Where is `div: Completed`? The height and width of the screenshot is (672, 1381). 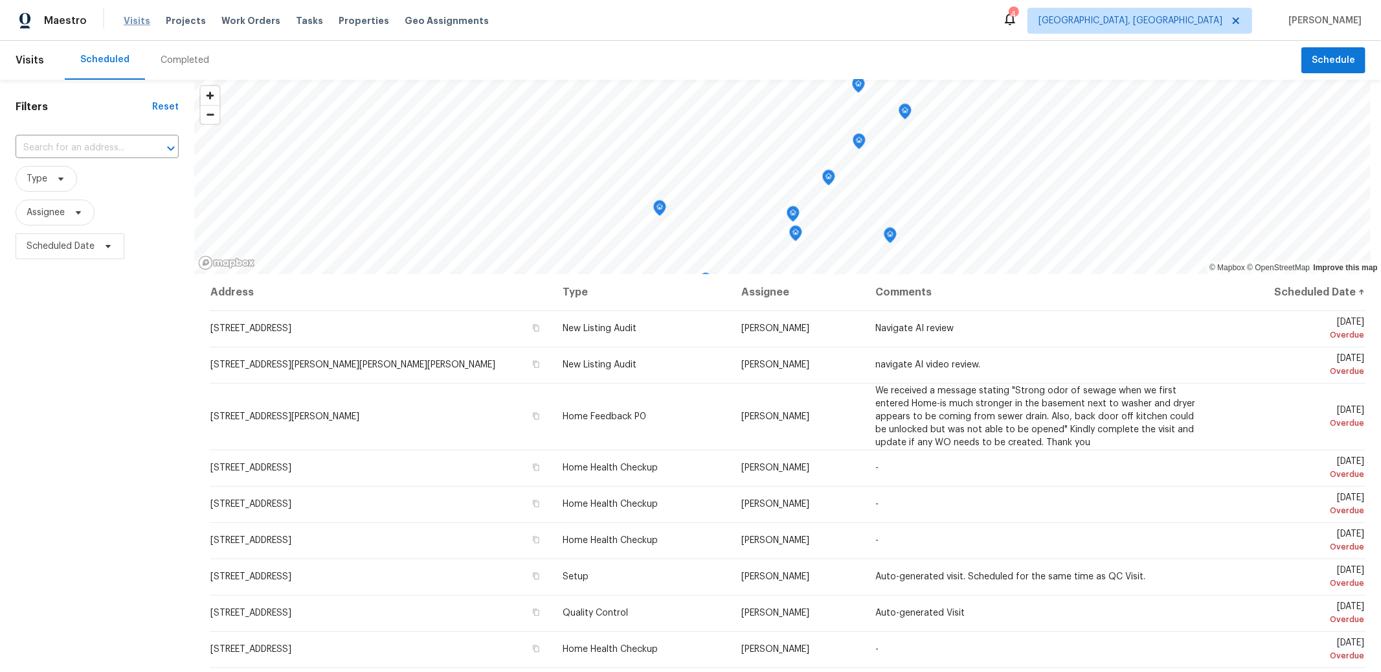
div: Completed is located at coordinates (185, 60).